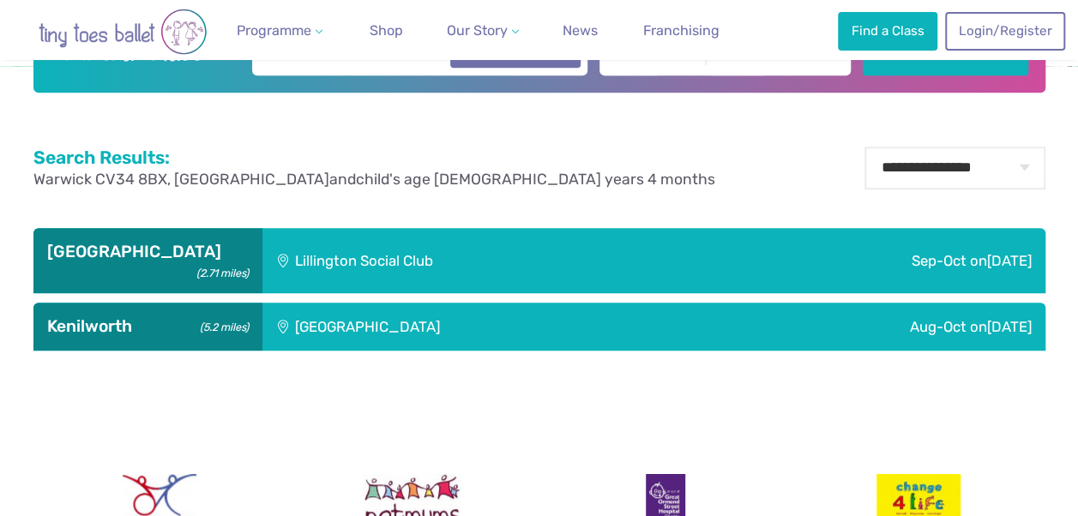  Describe the element at coordinates (148, 327) in the screenshot. I see `h3: Kenilworth` at that location.